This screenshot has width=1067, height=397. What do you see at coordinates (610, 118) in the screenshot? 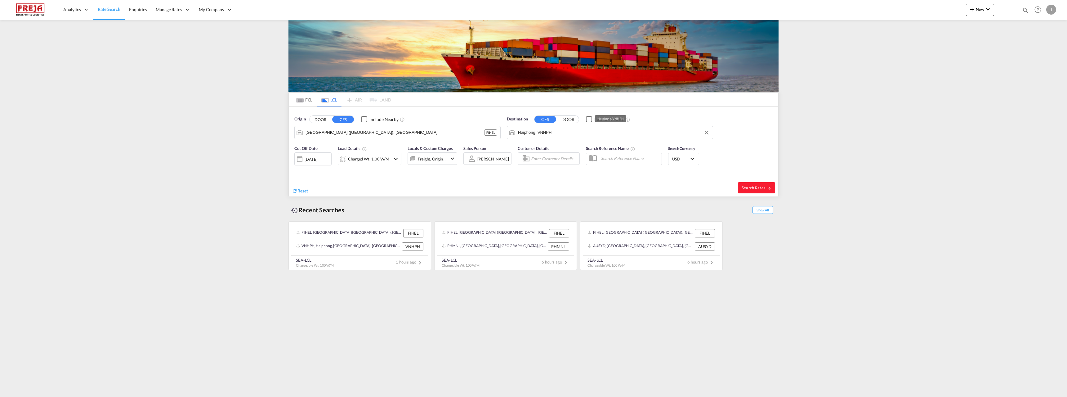
I see `div: Haiphong, VNHPH` at bounding box center [610, 118].